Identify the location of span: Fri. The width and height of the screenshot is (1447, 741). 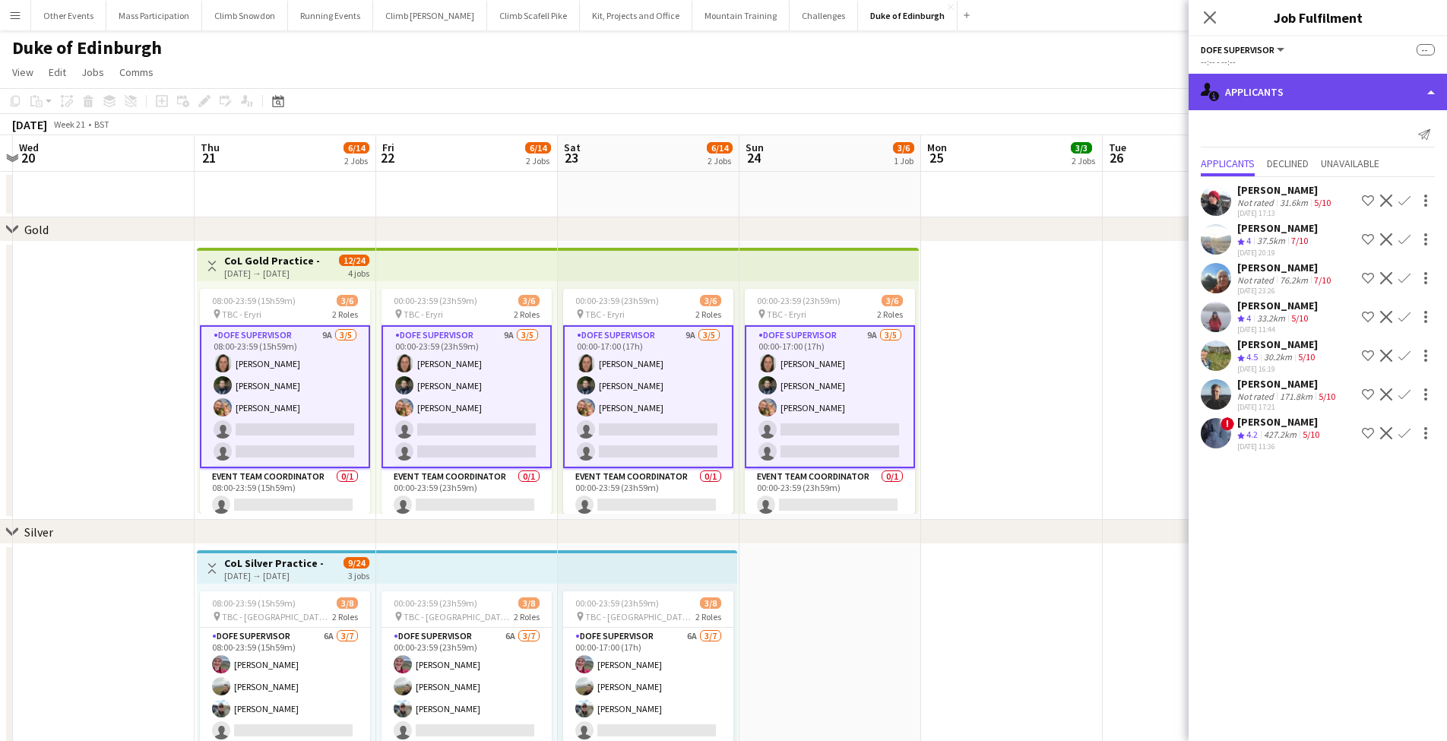
(388, 147).